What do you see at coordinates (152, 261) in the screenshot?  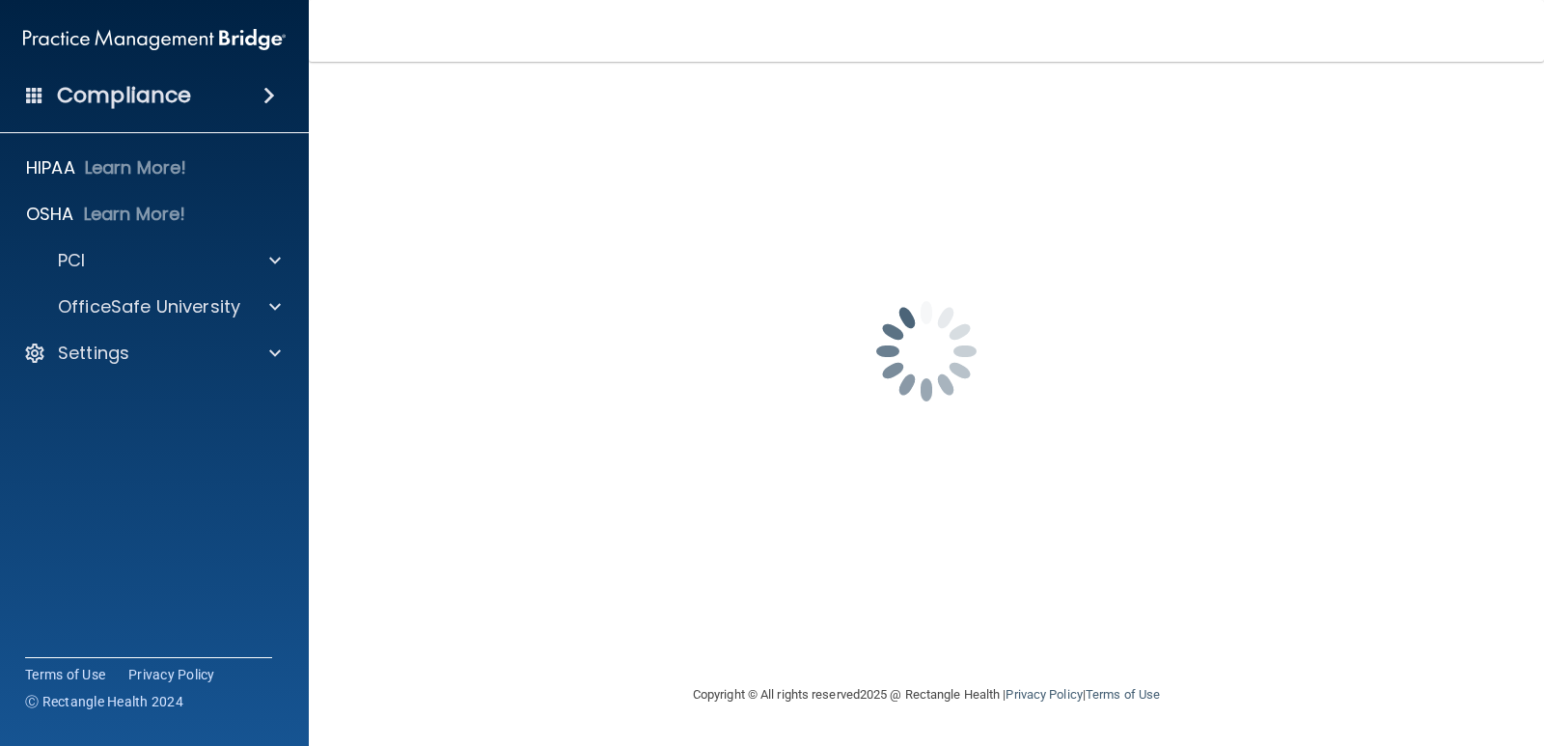 I see `a: PCI` at bounding box center [152, 261].